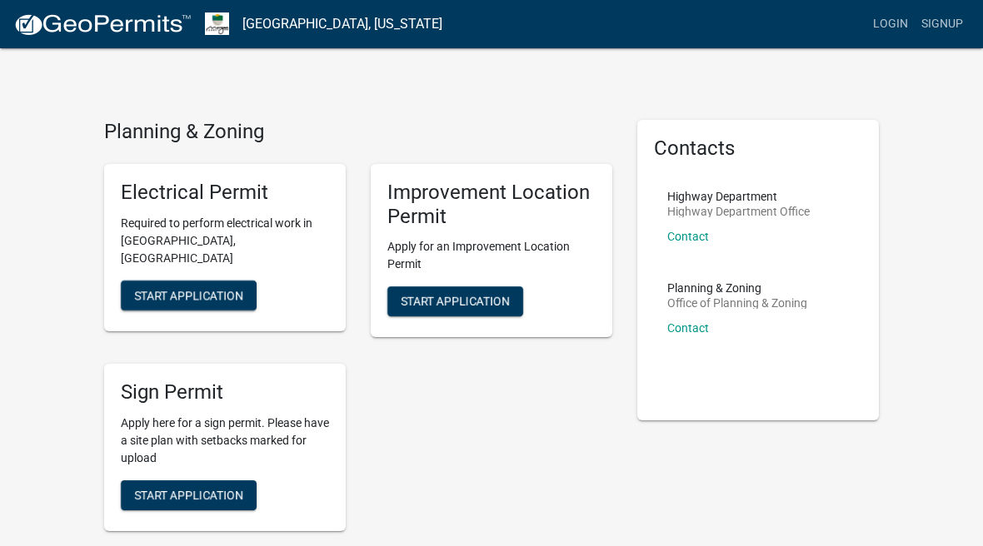 The height and width of the screenshot is (546, 983). What do you see at coordinates (216, 23) in the screenshot?
I see `img: Morgan County, Indiana` at bounding box center [216, 23].